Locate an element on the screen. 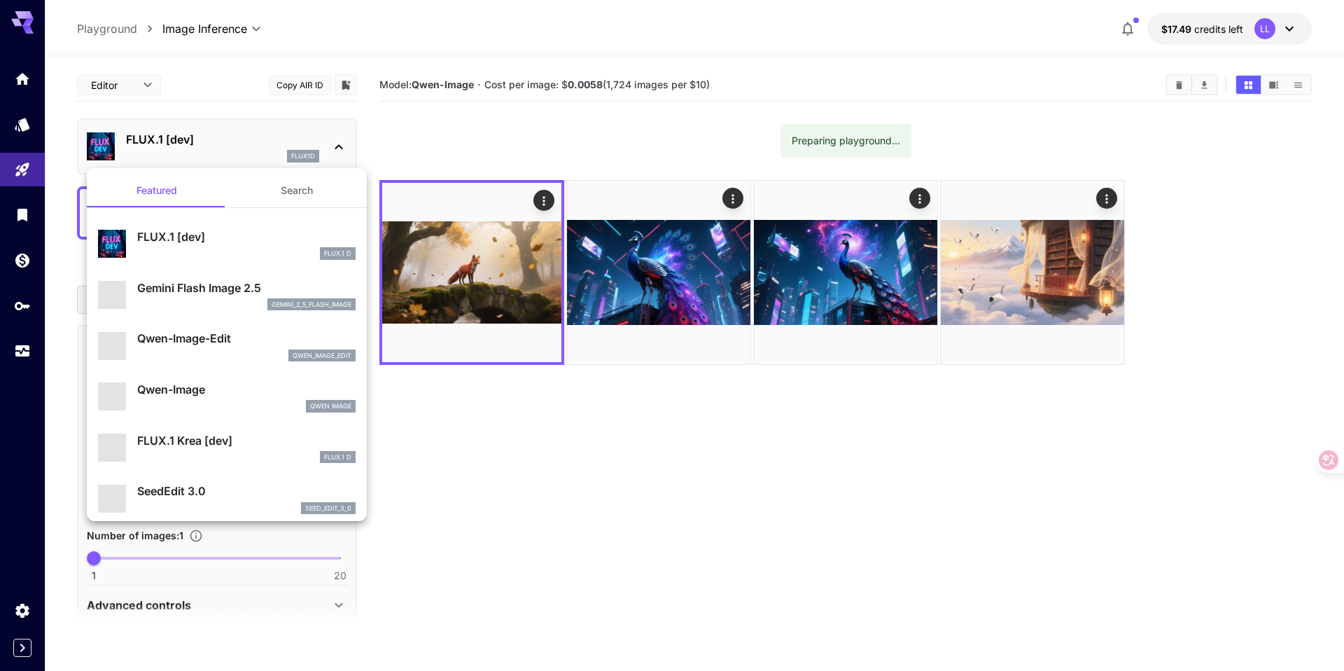 The height and width of the screenshot is (671, 1344). button: Featured is located at coordinates (157, 190).